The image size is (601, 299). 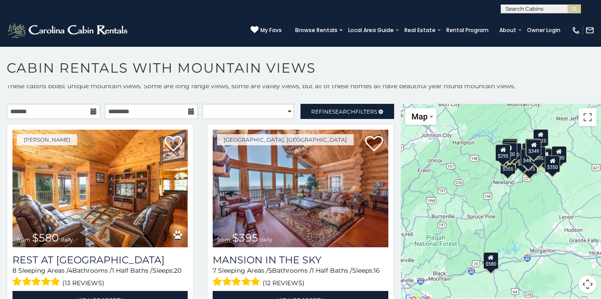 I want to click on div: $650, so click(x=506, y=153).